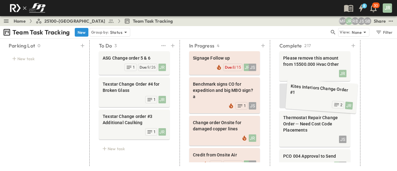  I want to click on div: Texstar Change Order #4 for Broken GlassJR1, so click(134, 92).